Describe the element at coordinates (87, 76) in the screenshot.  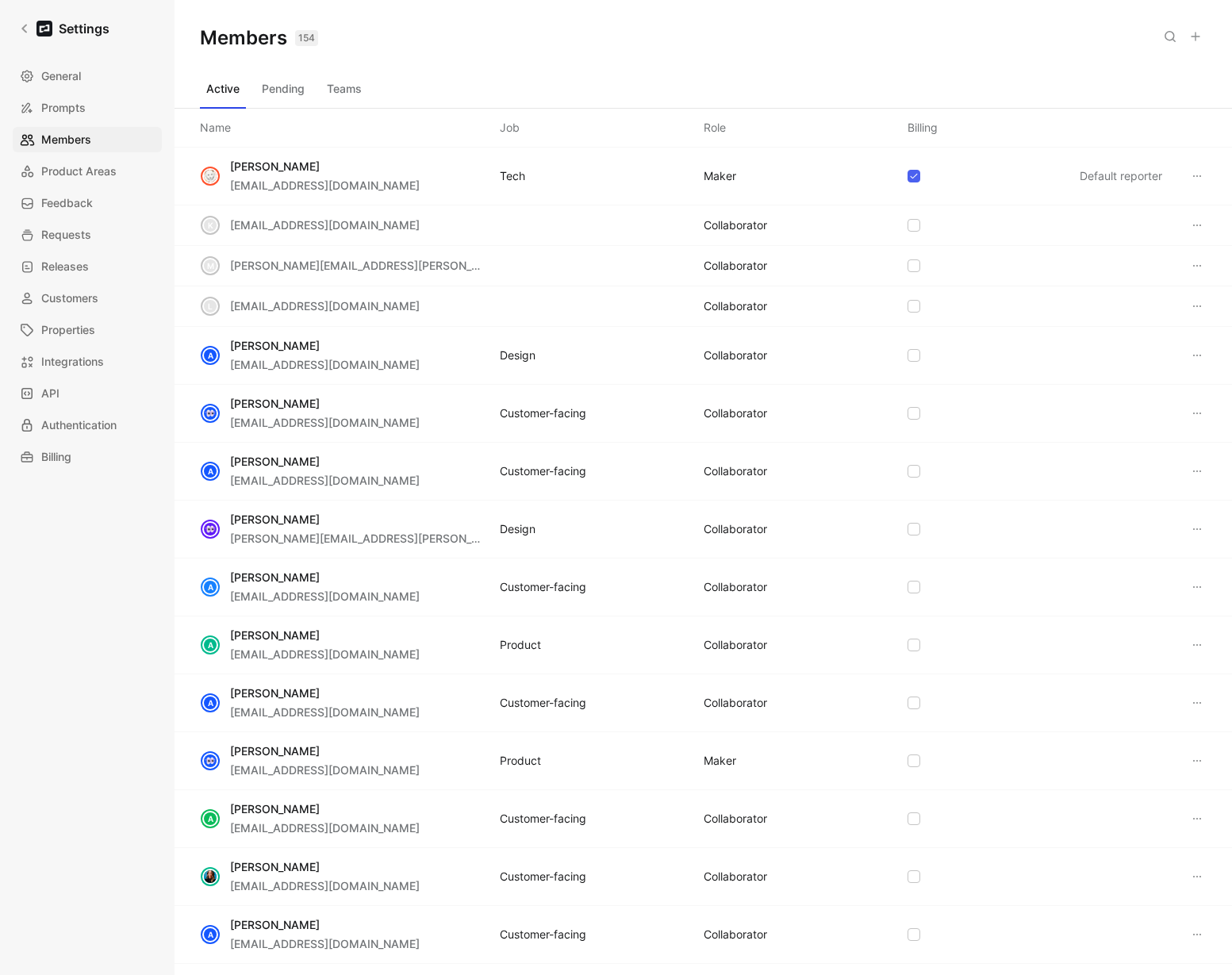
I see `a: General` at that location.